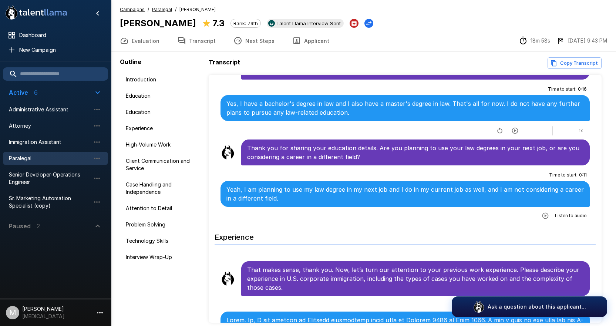  I want to click on div: Experience, so click(163, 128).